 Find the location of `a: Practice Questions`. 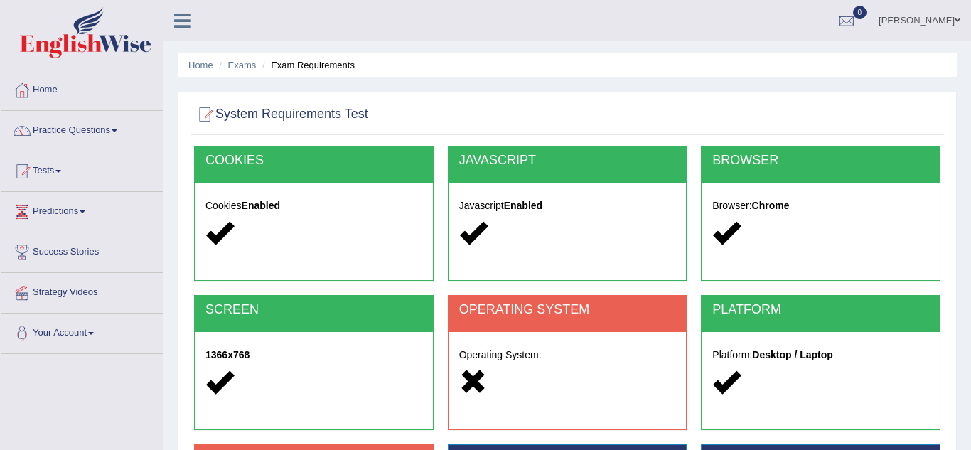

a: Practice Questions is located at coordinates (82, 129).